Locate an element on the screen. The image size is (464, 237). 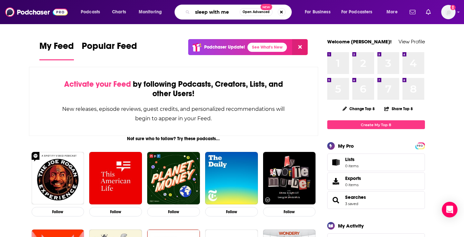
svg: Add a profile image is located at coordinates (453, 7).